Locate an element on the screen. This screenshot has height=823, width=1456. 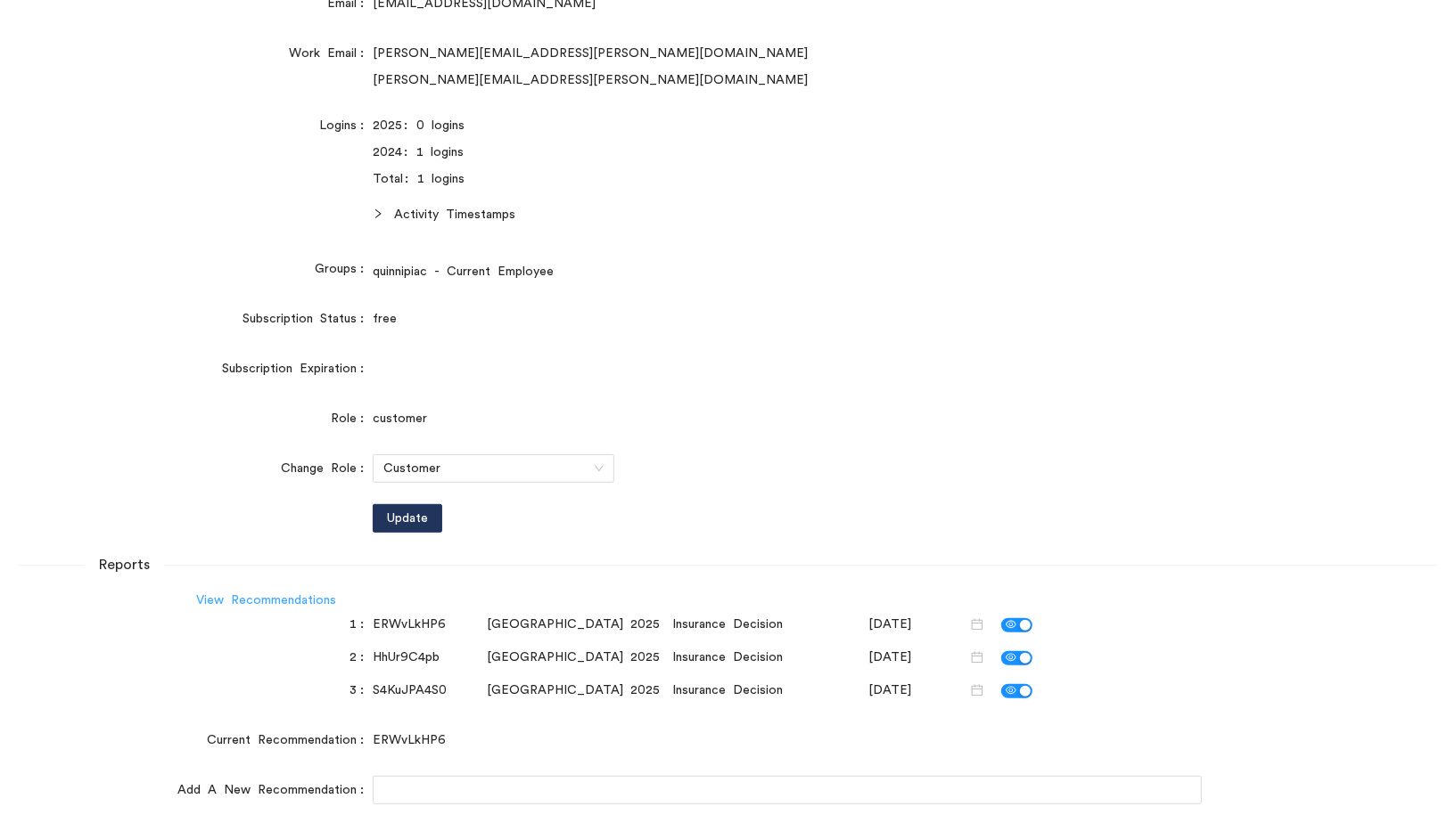
span: Customer is located at coordinates (493, 468).